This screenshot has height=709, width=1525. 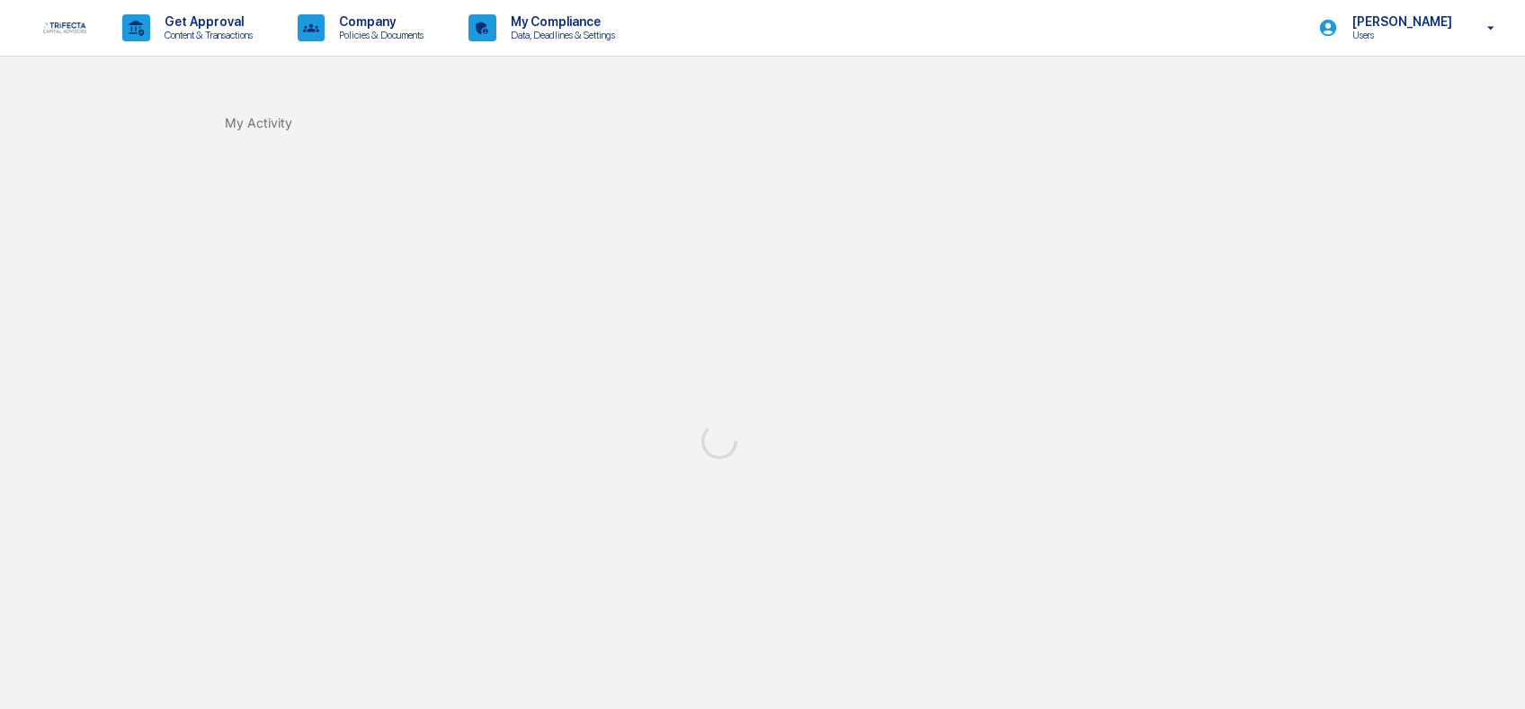 What do you see at coordinates (560, 35) in the screenshot?
I see `p: Data, Deadlines & Settings` at bounding box center [560, 35].